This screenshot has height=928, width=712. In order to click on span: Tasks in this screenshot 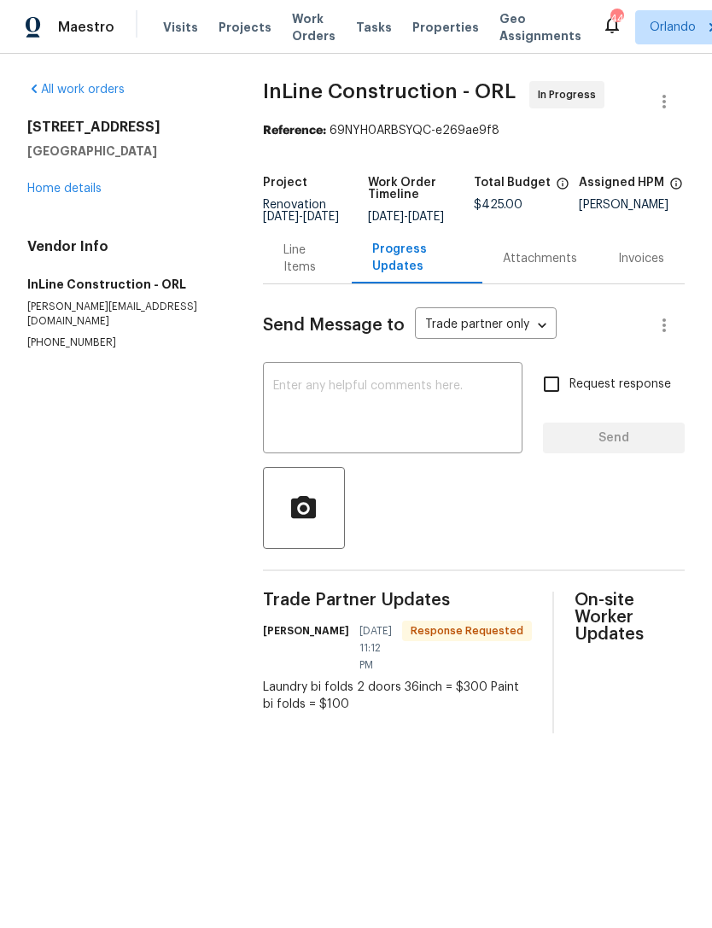, I will do `click(374, 27)`.